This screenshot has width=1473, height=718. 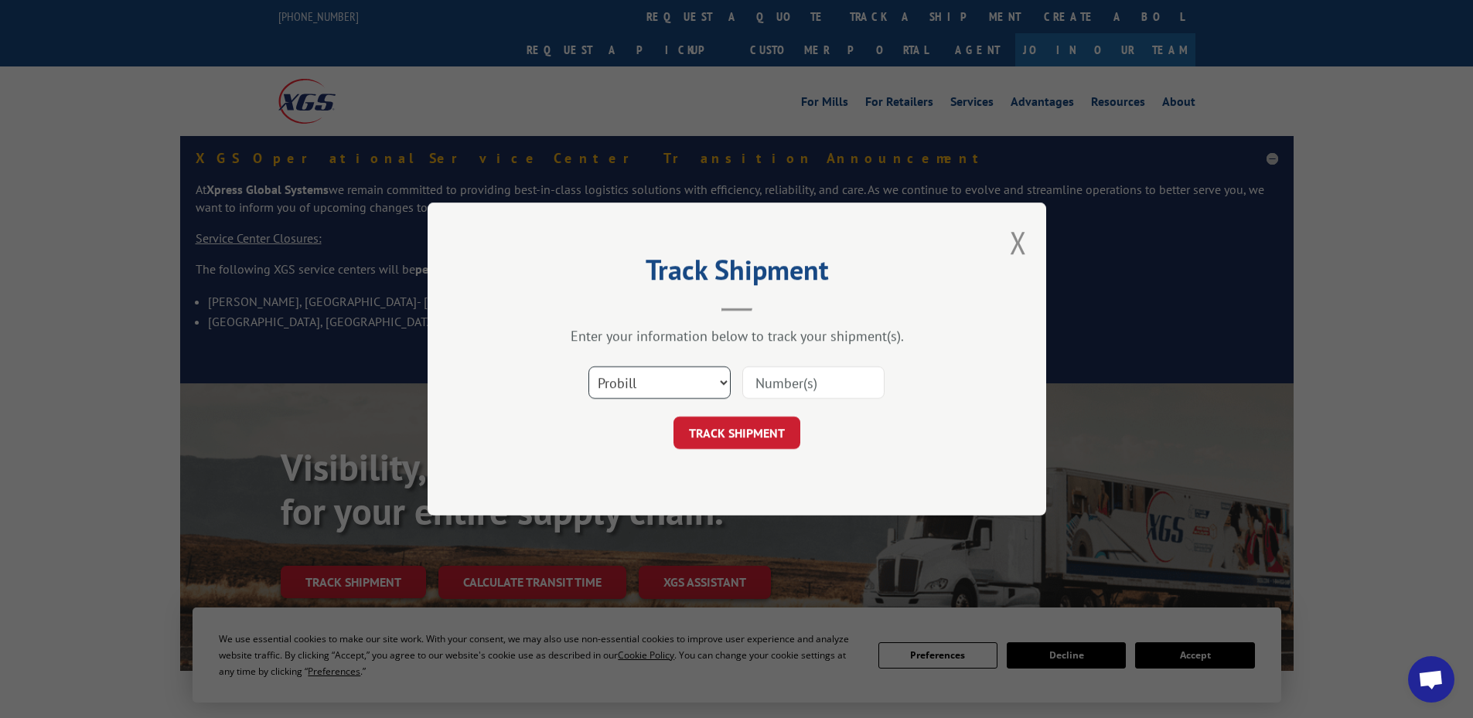 What do you see at coordinates (737, 274) in the screenshot?
I see `h2: Track Shipment` at bounding box center [737, 274].